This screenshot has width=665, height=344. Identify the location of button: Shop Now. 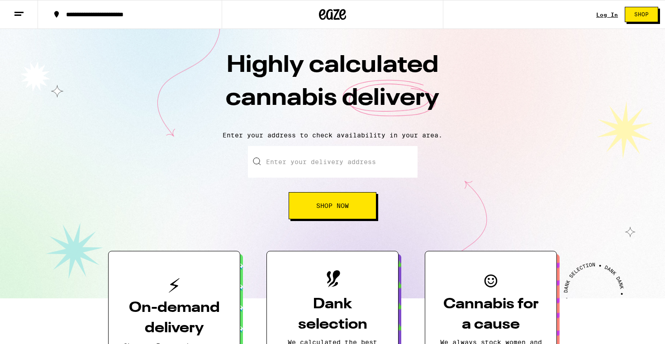
(332, 206).